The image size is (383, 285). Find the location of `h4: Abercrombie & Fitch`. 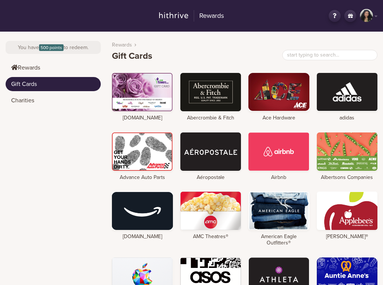

h4: Abercrombie & Fitch is located at coordinates (211, 118).